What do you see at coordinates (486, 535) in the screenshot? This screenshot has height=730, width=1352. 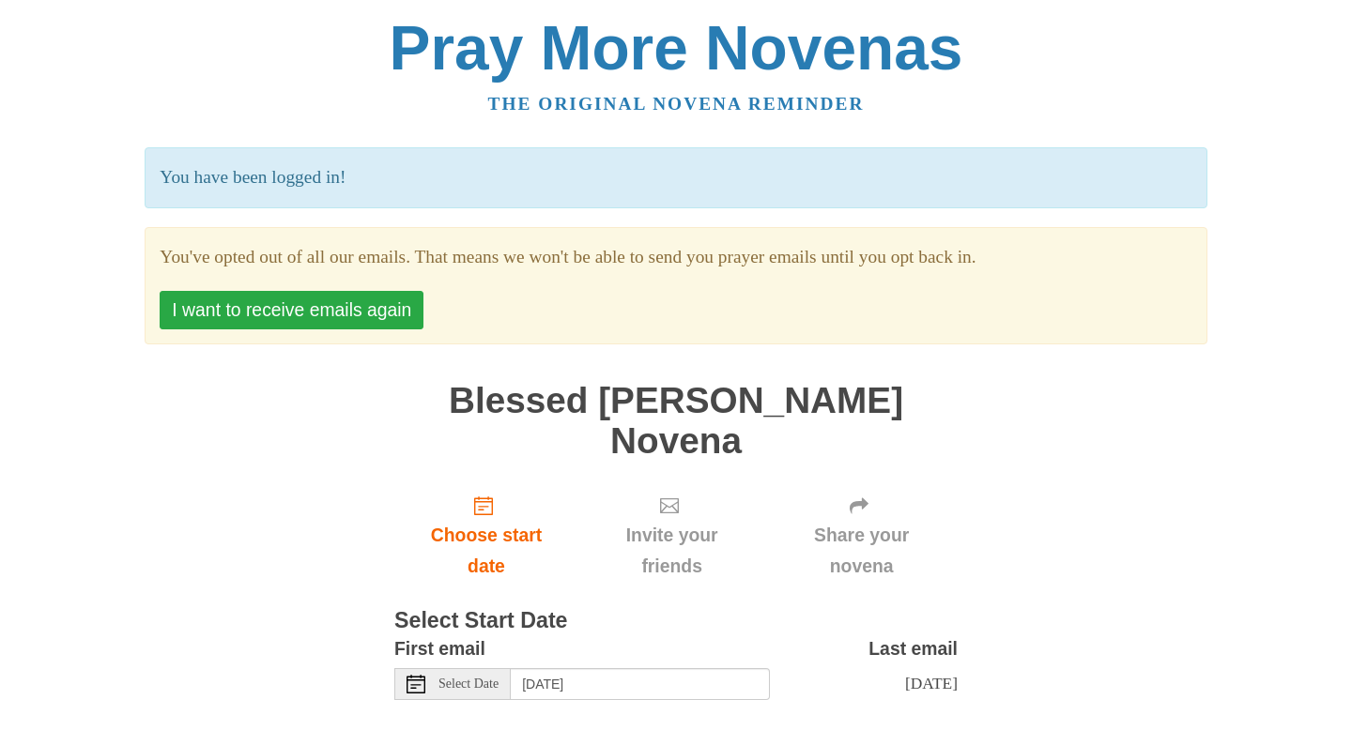 I see `a: Choose start date` at bounding box center [486, 535].